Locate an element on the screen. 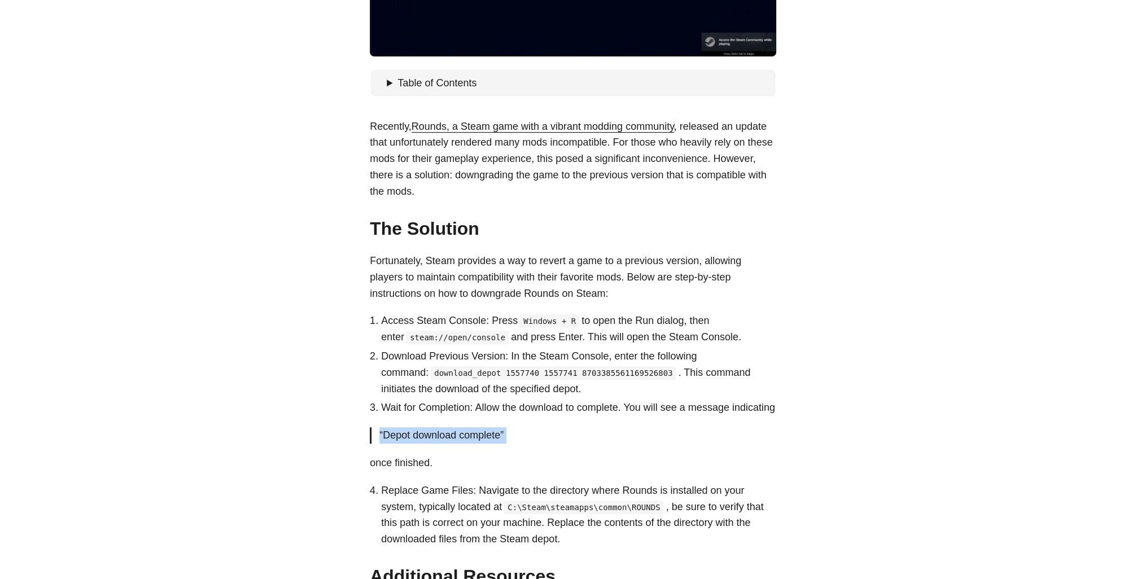 Image resolution: width=1146 pixels, height=579 pixels. span: Table of Contents is located at coordinates (437, 83).